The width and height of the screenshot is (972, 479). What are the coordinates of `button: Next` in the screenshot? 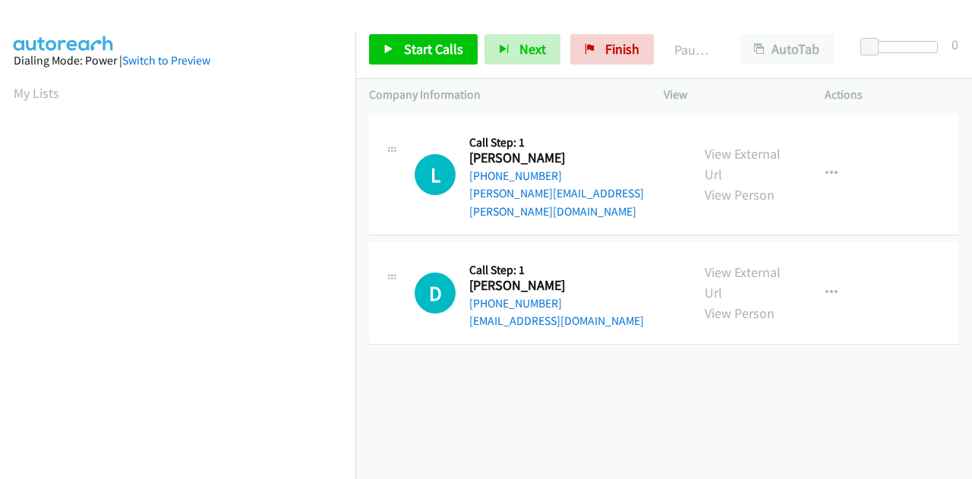 It's located at (522, 49).